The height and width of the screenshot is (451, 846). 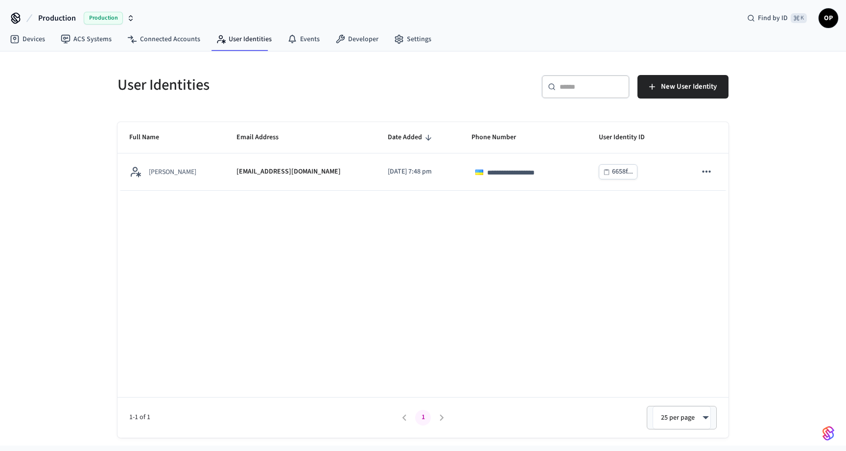 What do you see at coordinates (413, 39) in the screenshot?
I see `a: Settings` at bounding box center [413, 39].